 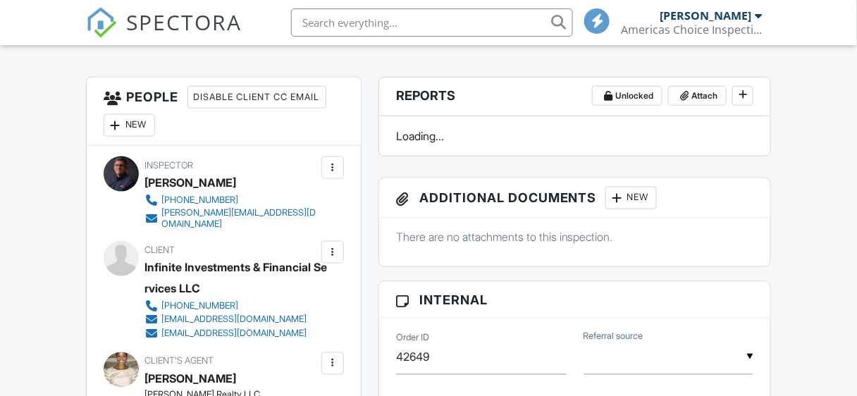 I want to click on div: Infinite Investments & Financial Services LLC, so click(x=237, y=278).